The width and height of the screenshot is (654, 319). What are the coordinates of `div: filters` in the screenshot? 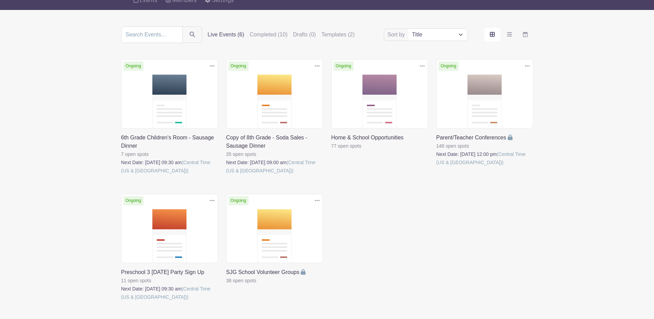 It's located at (281, 35).